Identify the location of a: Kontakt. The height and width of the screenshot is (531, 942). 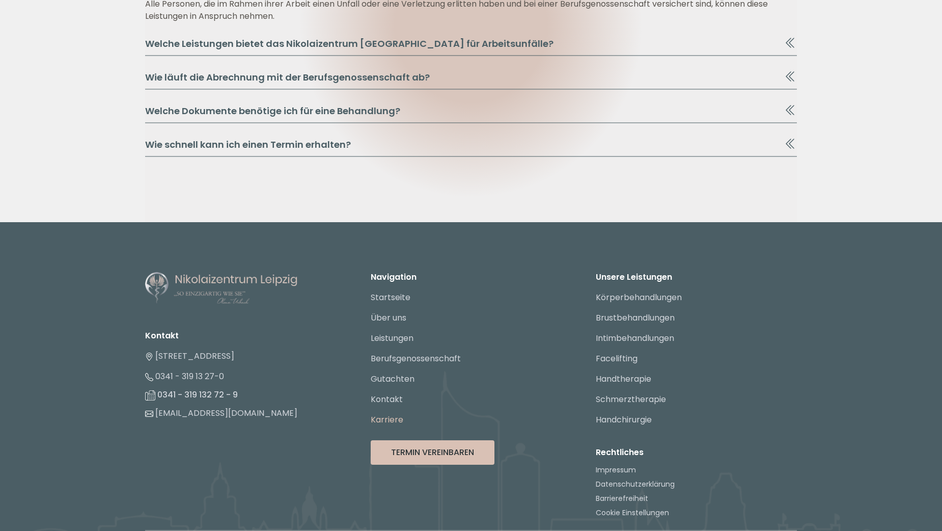
(387, 399).